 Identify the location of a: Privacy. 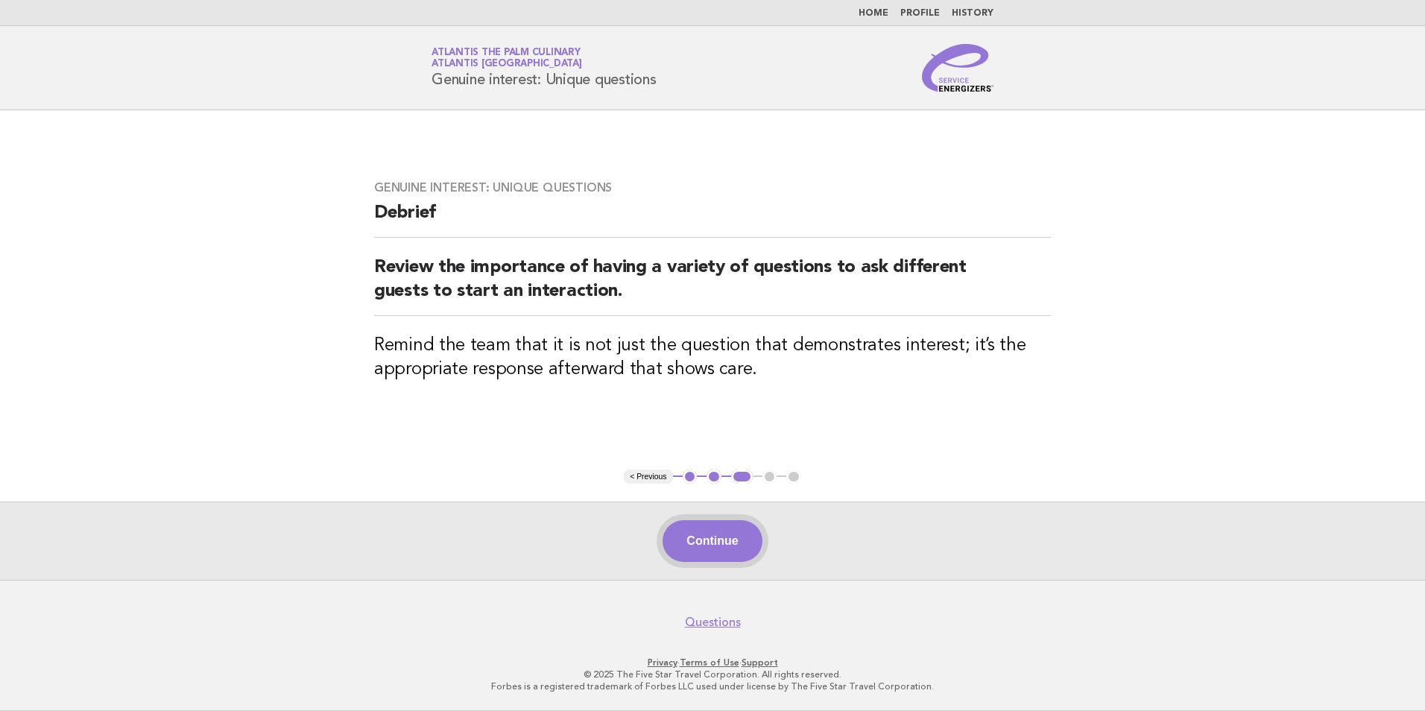
(663, 663).